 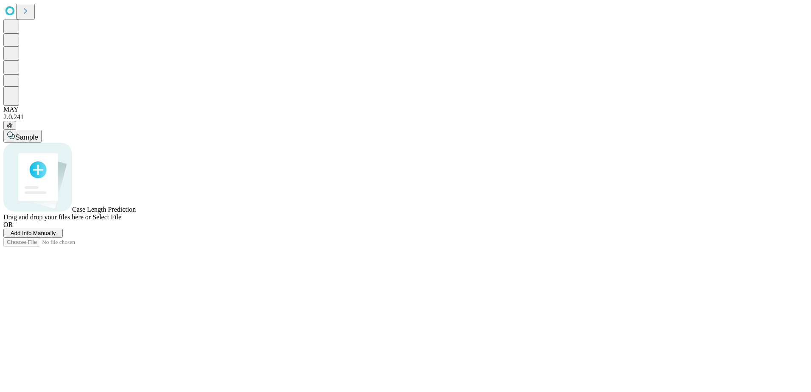 I want to click on span: Select File, so click(x=107, y=217).